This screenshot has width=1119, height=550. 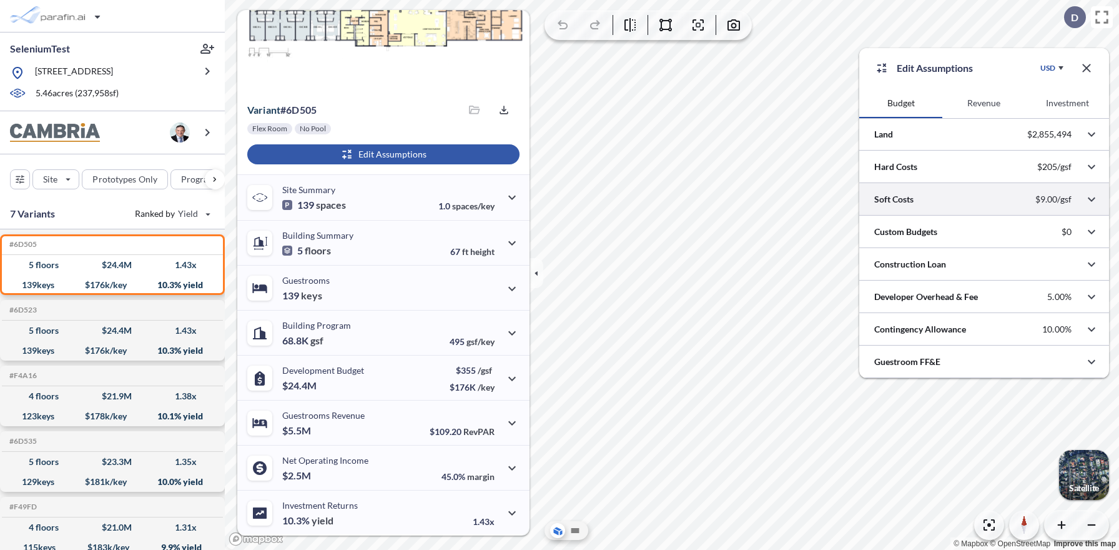 I want to click on p: $0, so click(x=1067, y=232).